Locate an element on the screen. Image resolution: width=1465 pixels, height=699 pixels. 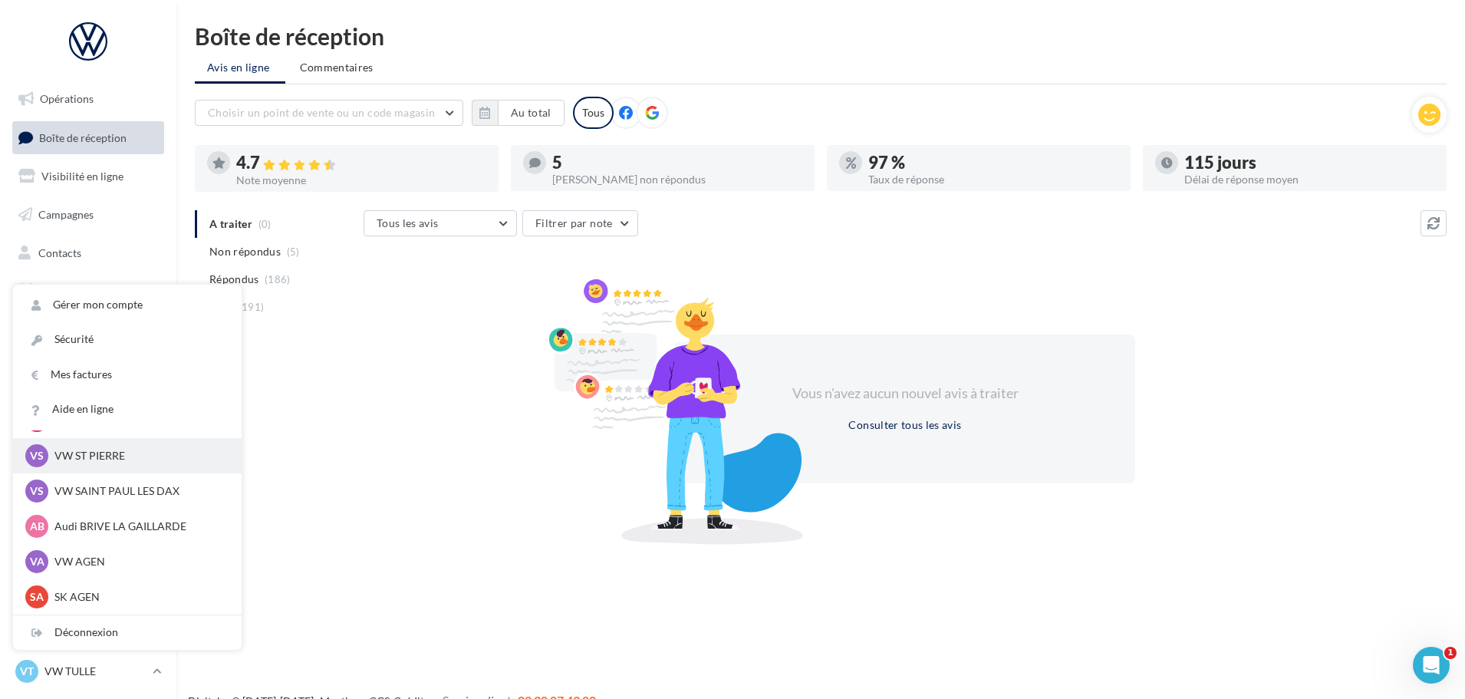
a: VT VW TULLE is located at coordinates (88, 671).